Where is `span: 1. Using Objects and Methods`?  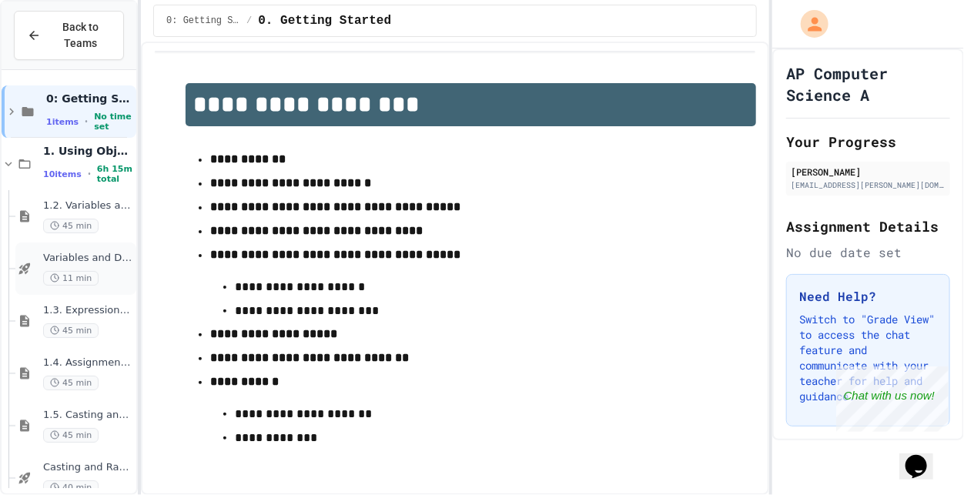 span: 1. Using Objects and Methods is located at coordinates (88, 151).